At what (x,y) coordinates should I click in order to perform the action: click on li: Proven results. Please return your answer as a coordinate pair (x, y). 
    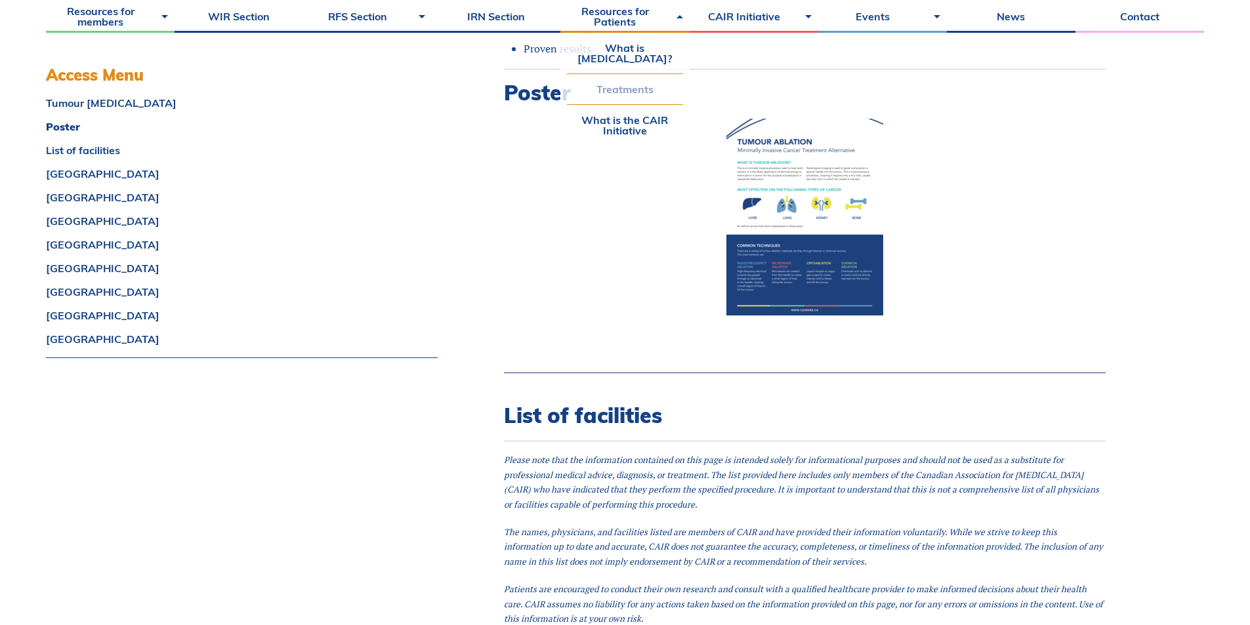
    Looking at the image, I should click on (814, 49).